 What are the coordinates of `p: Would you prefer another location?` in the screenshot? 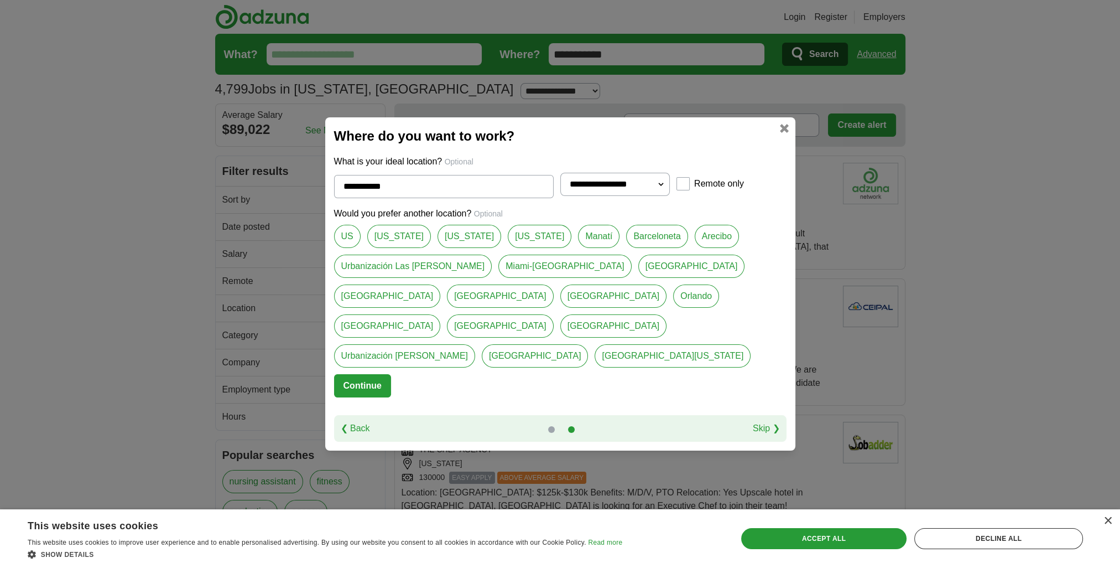 It's located at (560, 214).